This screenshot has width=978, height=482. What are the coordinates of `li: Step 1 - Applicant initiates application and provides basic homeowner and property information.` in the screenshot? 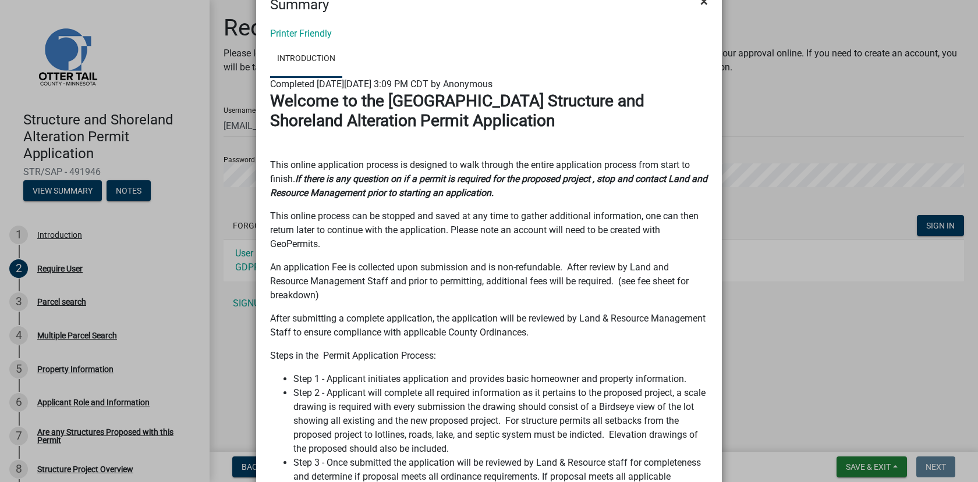 It's located at (501, 379).